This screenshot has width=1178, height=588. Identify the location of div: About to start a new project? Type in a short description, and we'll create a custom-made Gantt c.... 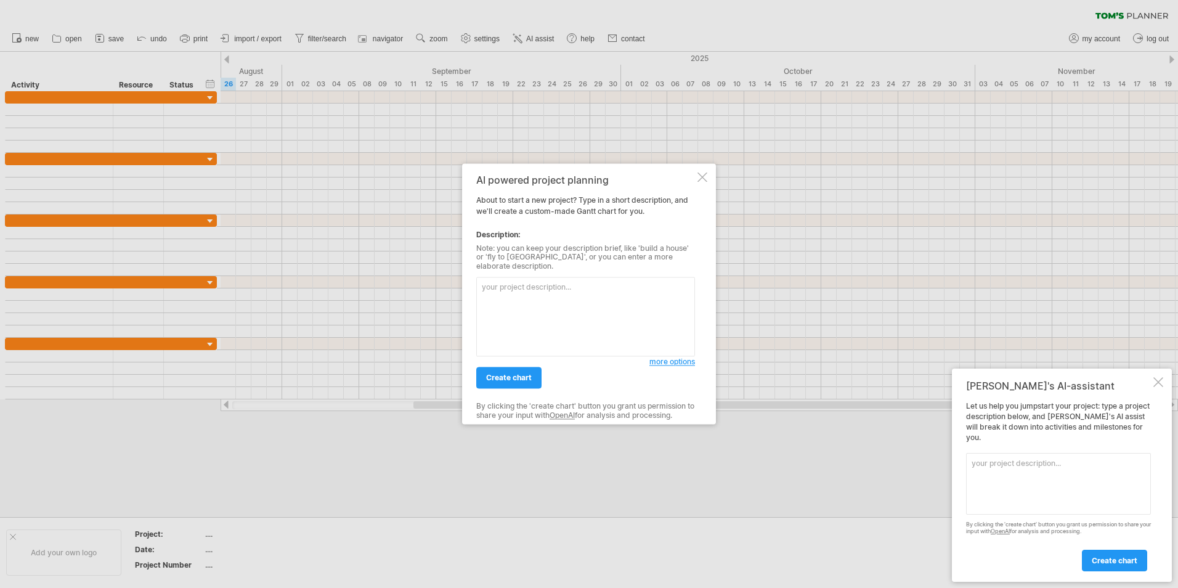
(585, 293).